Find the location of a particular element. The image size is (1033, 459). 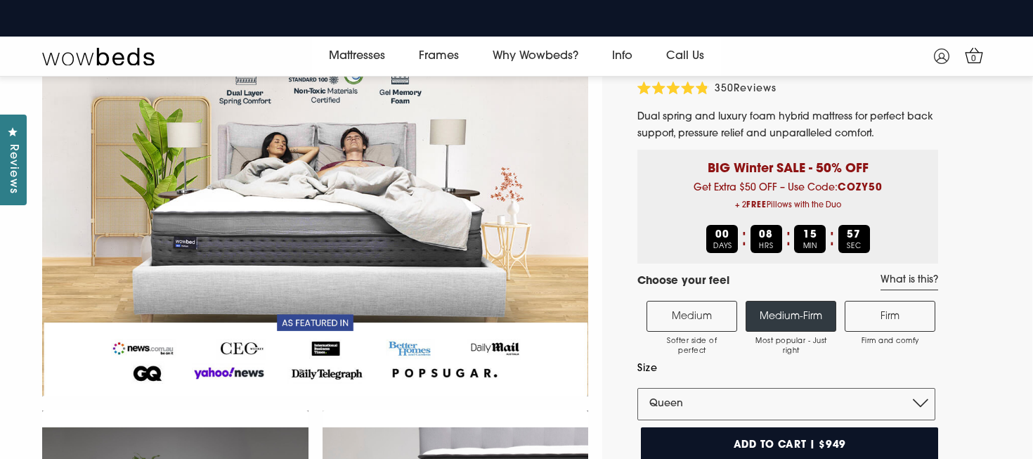

span: Softer side of perfect is located at coordinates (692, 346).